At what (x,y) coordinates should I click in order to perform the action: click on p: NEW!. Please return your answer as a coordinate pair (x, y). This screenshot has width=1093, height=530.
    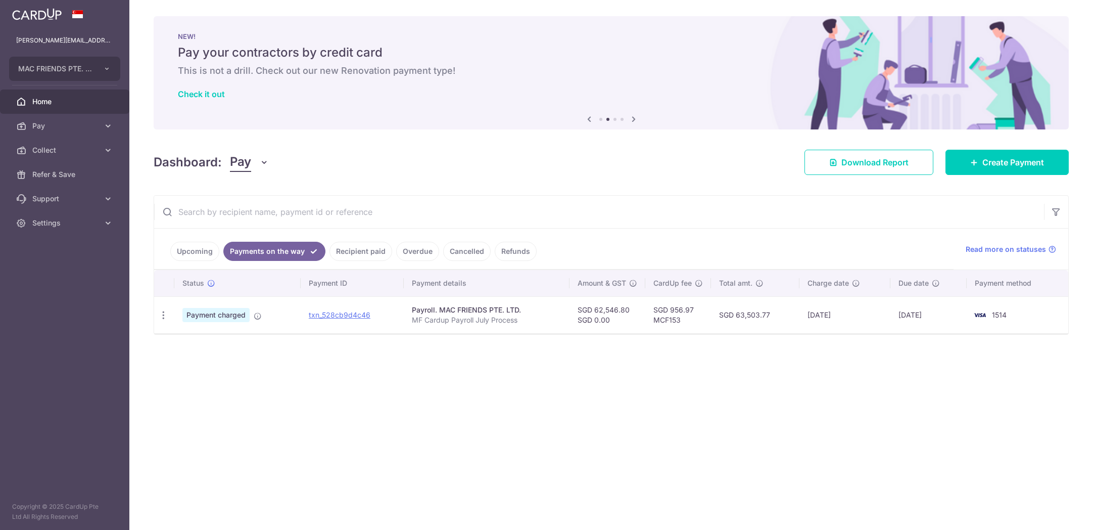
    Looking at the image, I should click on (611, 36).